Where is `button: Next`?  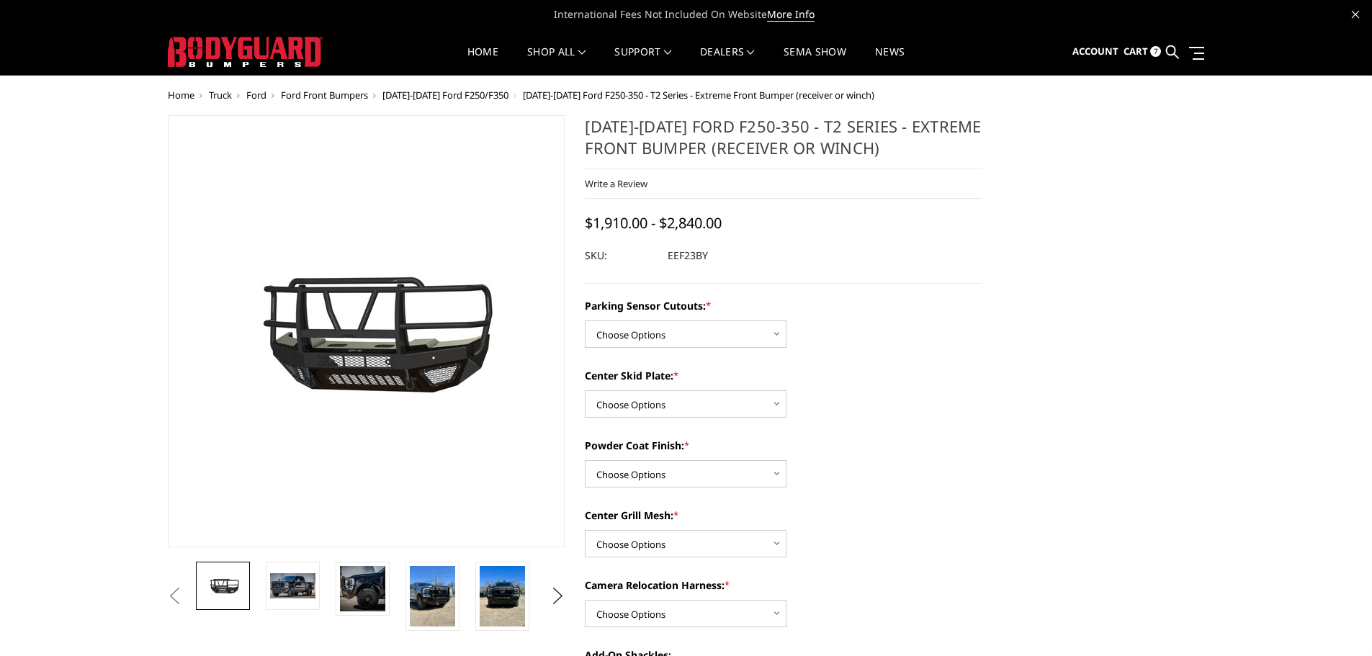 button: Next is located at coordinates (558, 597).